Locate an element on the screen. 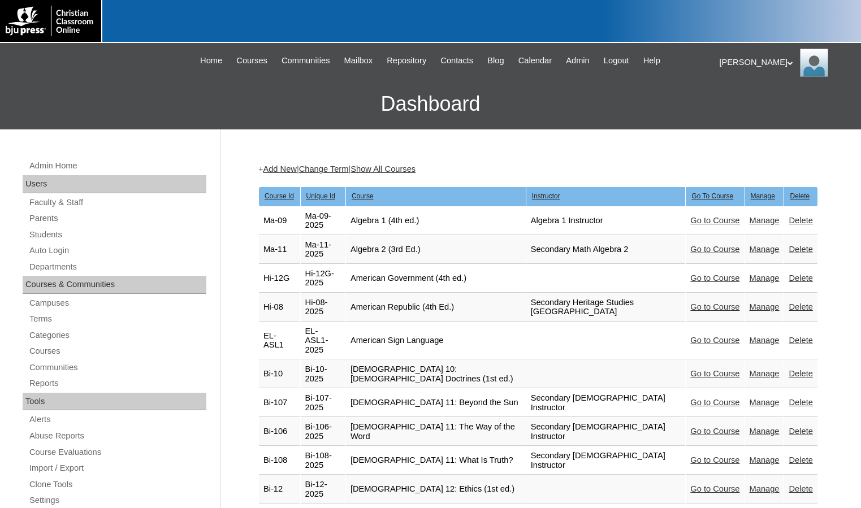 The image size is (861, 508). a: Admin is located at coordinates (577, 60).